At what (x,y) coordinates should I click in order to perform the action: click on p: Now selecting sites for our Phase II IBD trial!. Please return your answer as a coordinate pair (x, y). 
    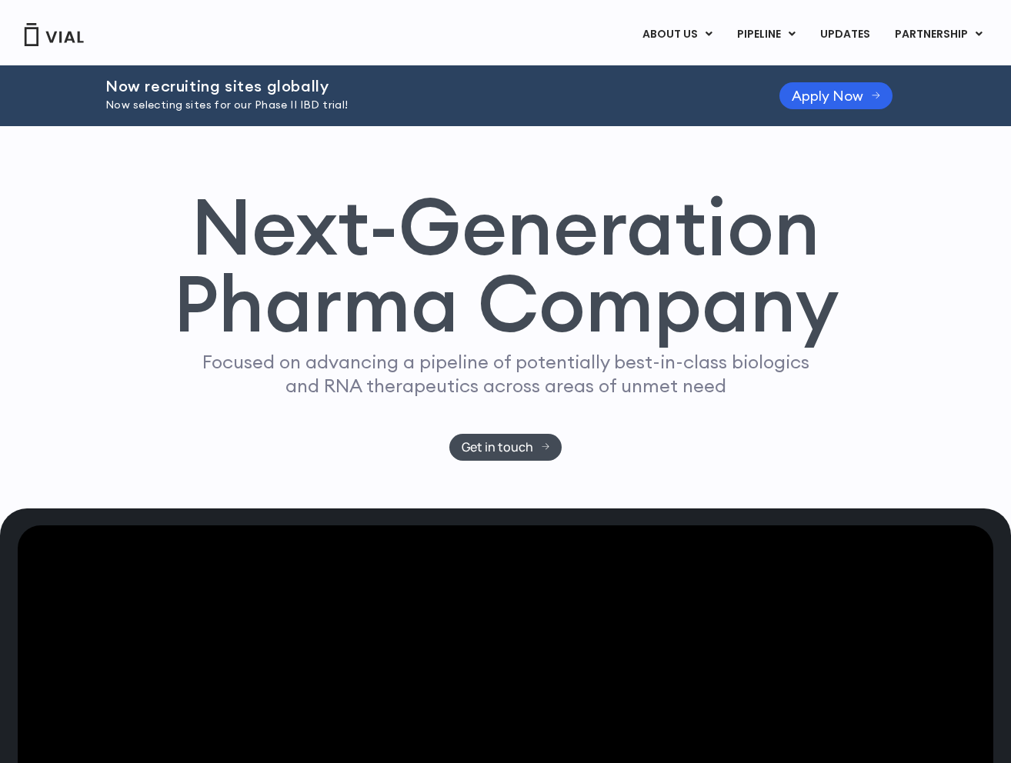
    Looking at the image, I should click on (423, 105).